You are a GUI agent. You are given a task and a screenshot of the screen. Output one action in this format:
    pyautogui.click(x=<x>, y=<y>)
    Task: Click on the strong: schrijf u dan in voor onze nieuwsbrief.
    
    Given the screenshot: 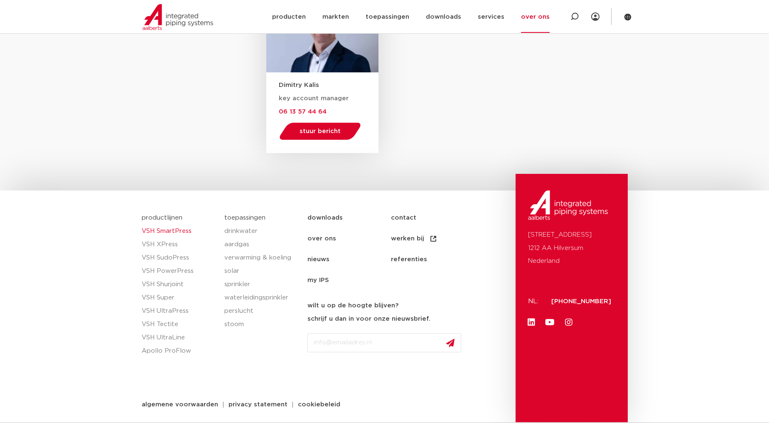 What is the action you would take?
    pyautogui.click(x=369, y=318)
    